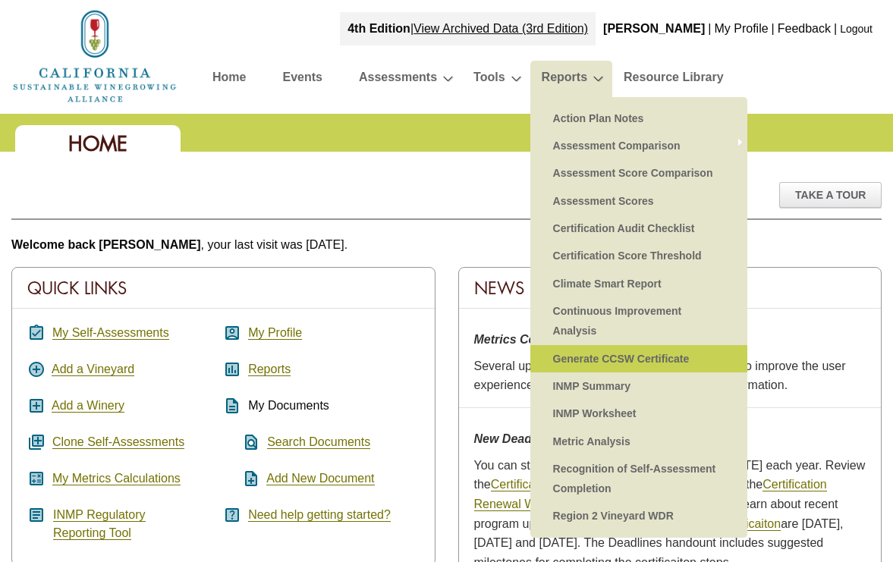 This screenshot has height=562, width=893. Describe the element at coordinates (36, 442) in the screenshot. I see `i: queue` at that location.